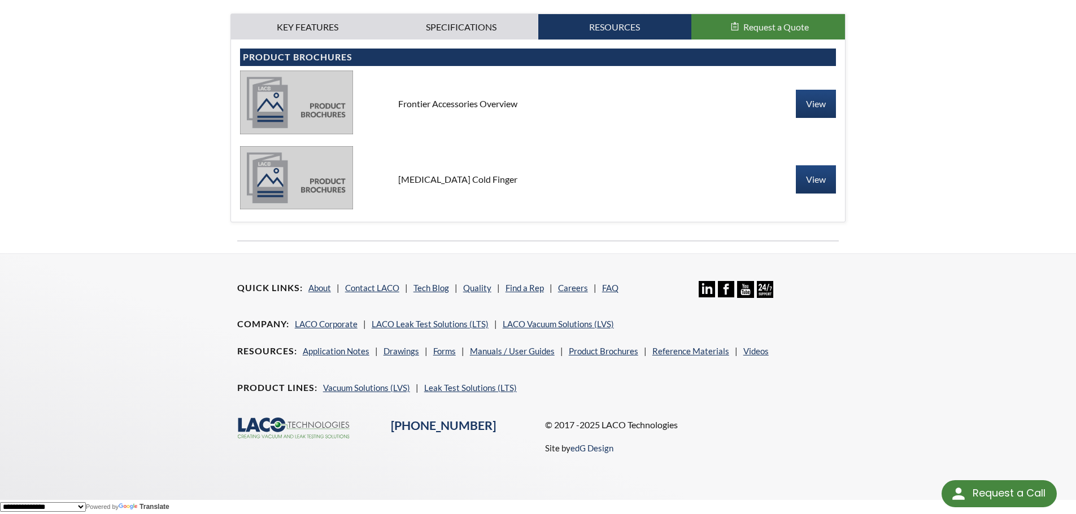  Describe the element at coordinates (430, 324) in the screenshot. I see `a: LACO Leak Test Solutions (LTS)` at that location.